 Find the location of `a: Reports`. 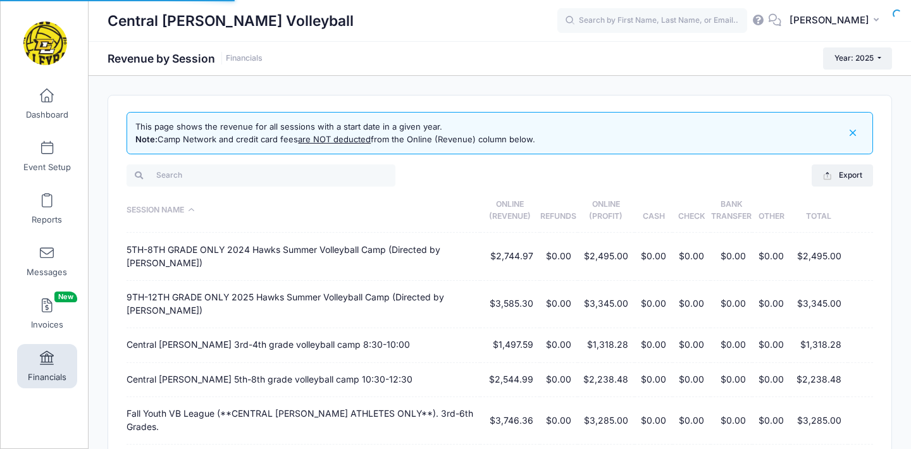

a: Reports is located at coordinates (47, 209).